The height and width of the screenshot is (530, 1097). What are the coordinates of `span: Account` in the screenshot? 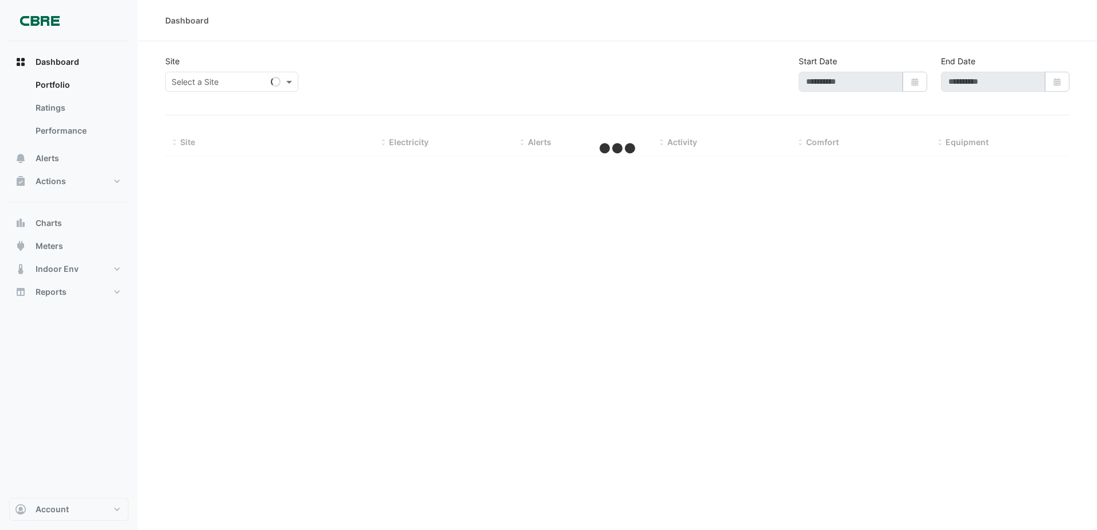 It's located at (52, 509).